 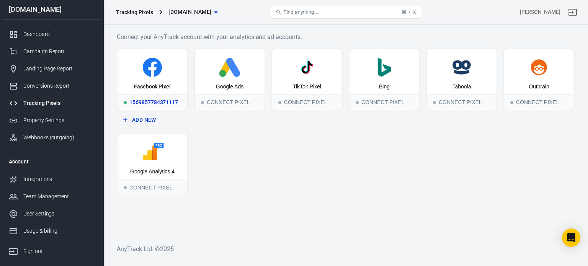 What do you see at coordinates (52, 196) in the screenshot?
I see `a: Team Management` at bounding box center [52, 196].